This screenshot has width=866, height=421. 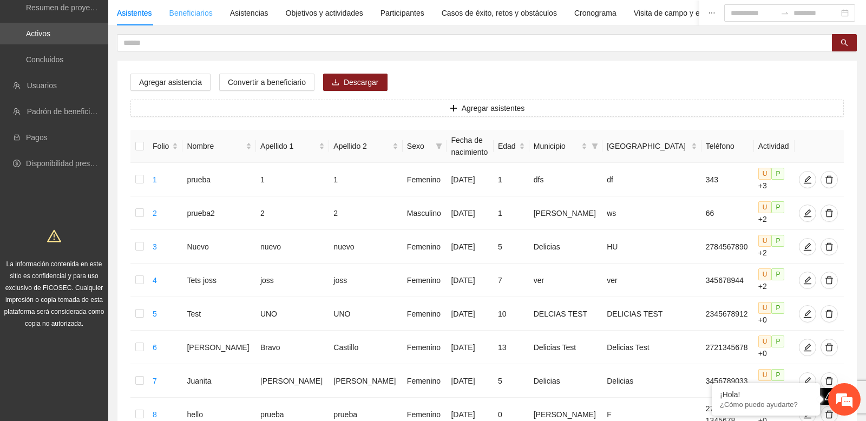 What do you see at coordinates (595, 146) in the screenshot?
I see `span: filter` at bounding box center [595, 146].